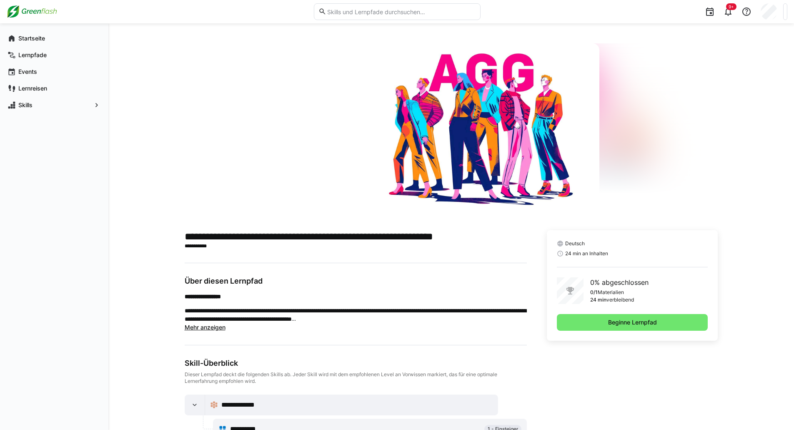 The image size is (794, 430). Describe the element at coordinates (205, 327) in the screenshot. I see `span: Mehr anzeigen` at that location.